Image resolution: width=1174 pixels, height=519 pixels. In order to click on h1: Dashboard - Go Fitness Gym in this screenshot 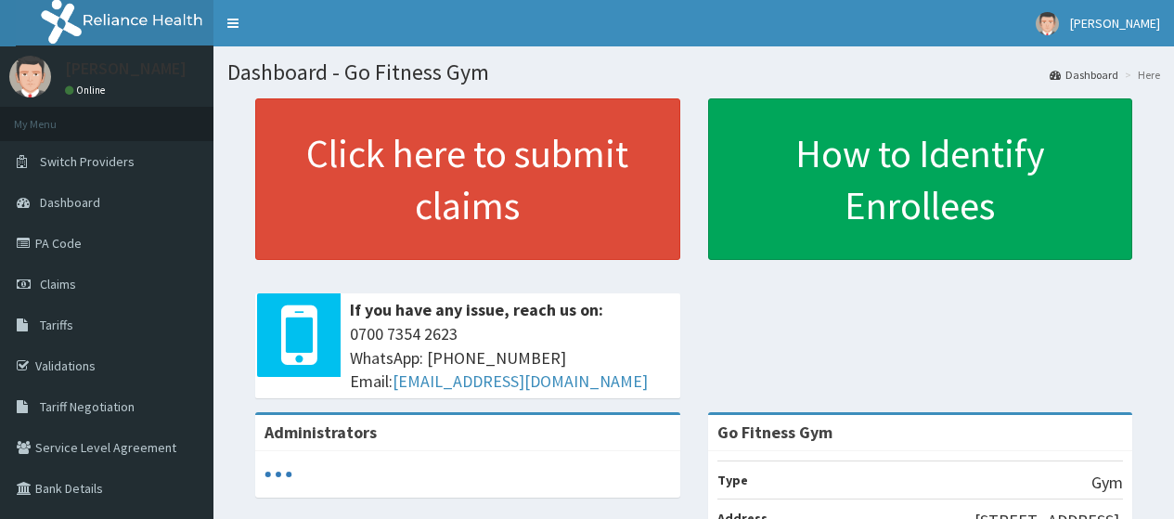, I will do `click(693, 72)`.